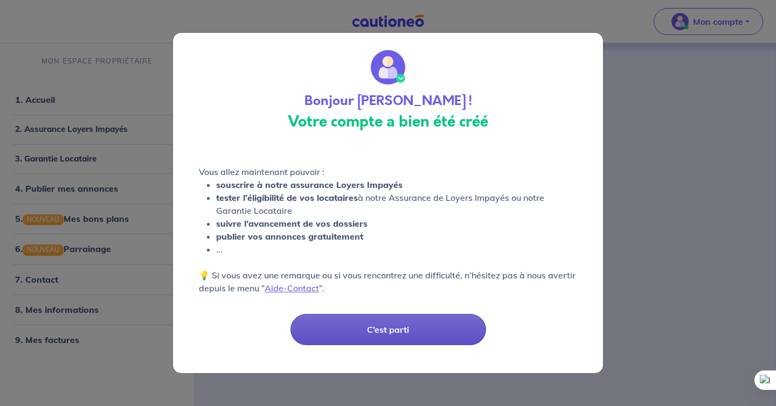 The image size is (776, 406). What do you see at coordinates (309, 185) in the screenshot?
I see `strong: souscrire à notre assurance Loyers Impayés` at bounding box center [309, 185].